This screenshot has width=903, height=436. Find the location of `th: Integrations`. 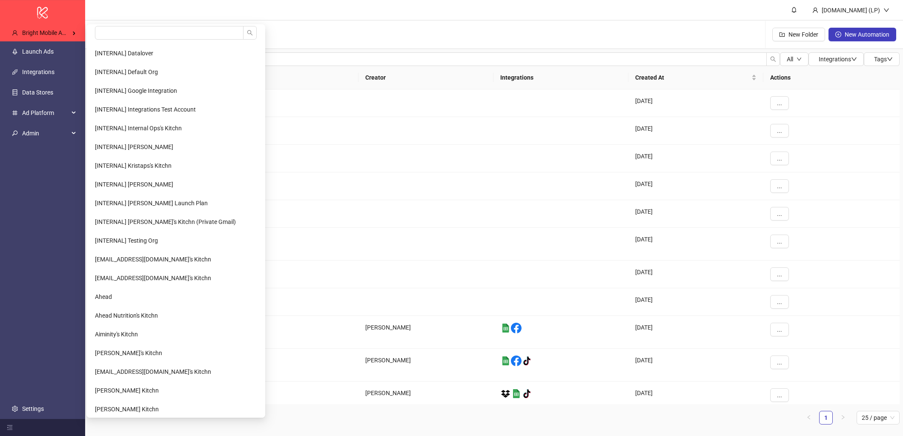

th: Integrations is located at coordinates (561, 78).